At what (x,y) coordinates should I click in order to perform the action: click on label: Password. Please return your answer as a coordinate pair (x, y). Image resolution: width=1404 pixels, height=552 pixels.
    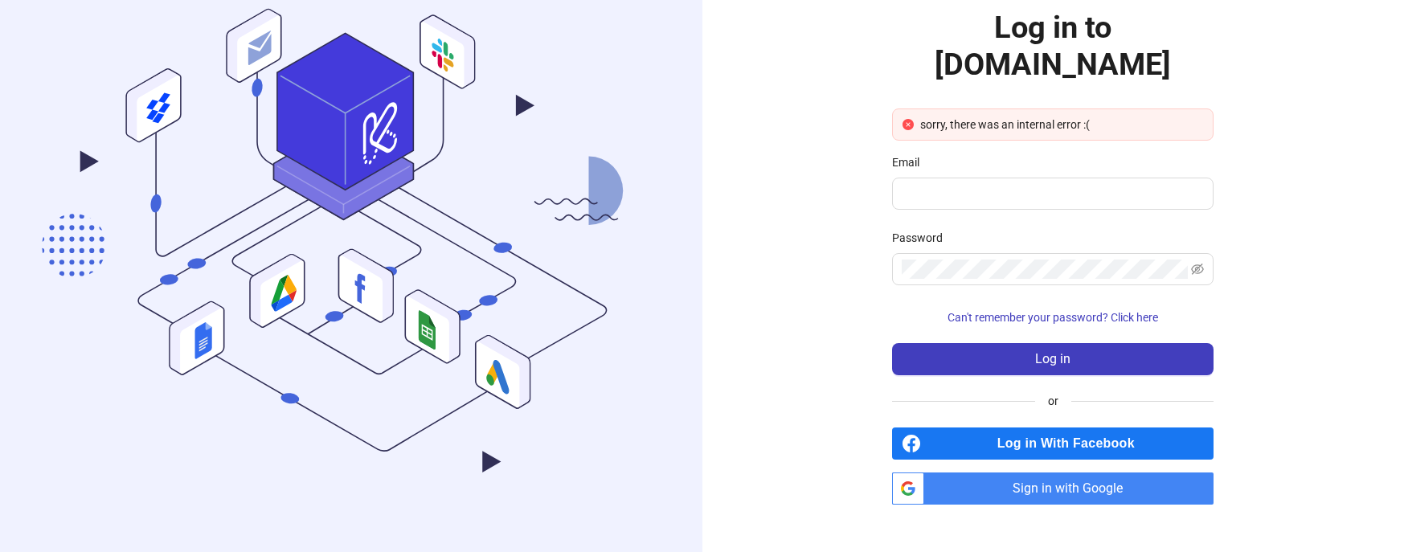
    Looking at the image, I should click on (922, 238).